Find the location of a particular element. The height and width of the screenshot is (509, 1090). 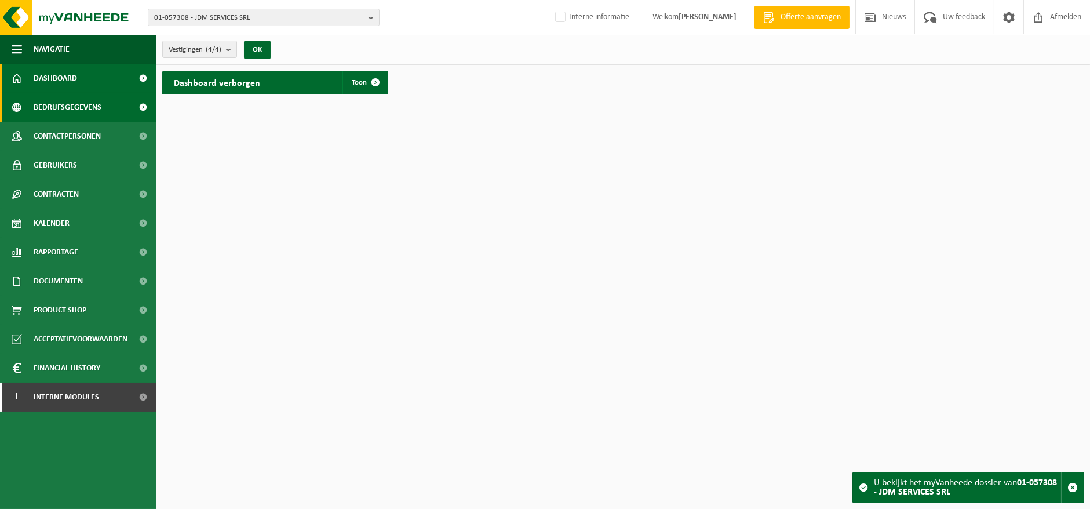

span: Contracten is located at coordinates (56, 194).